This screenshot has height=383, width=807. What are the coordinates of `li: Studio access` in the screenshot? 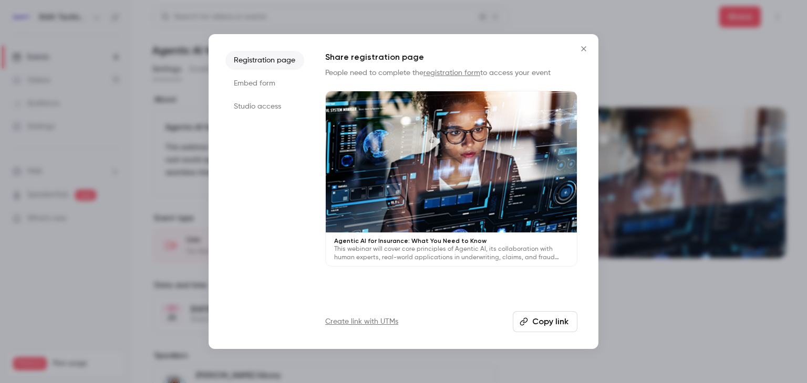 It's located at (265, 107).